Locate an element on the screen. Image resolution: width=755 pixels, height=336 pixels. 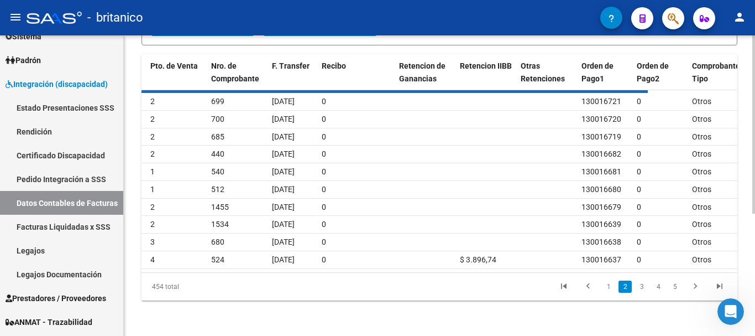
span: 130016639 is located at coordinates (602, 224).